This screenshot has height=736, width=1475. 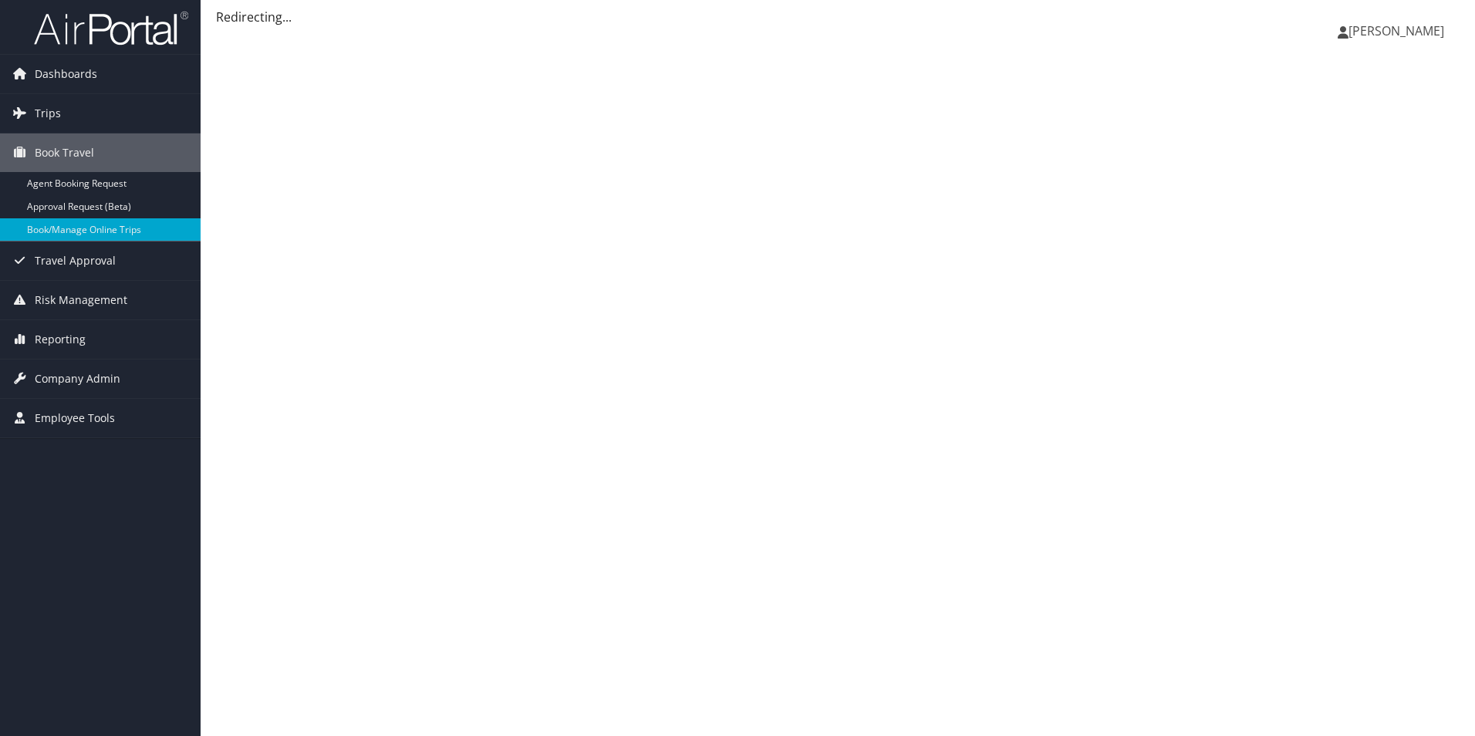 What do you see at coordinates (838, 17) in the screenshot?
I see `div: Redirecting...` at bounding box center [838, 17].